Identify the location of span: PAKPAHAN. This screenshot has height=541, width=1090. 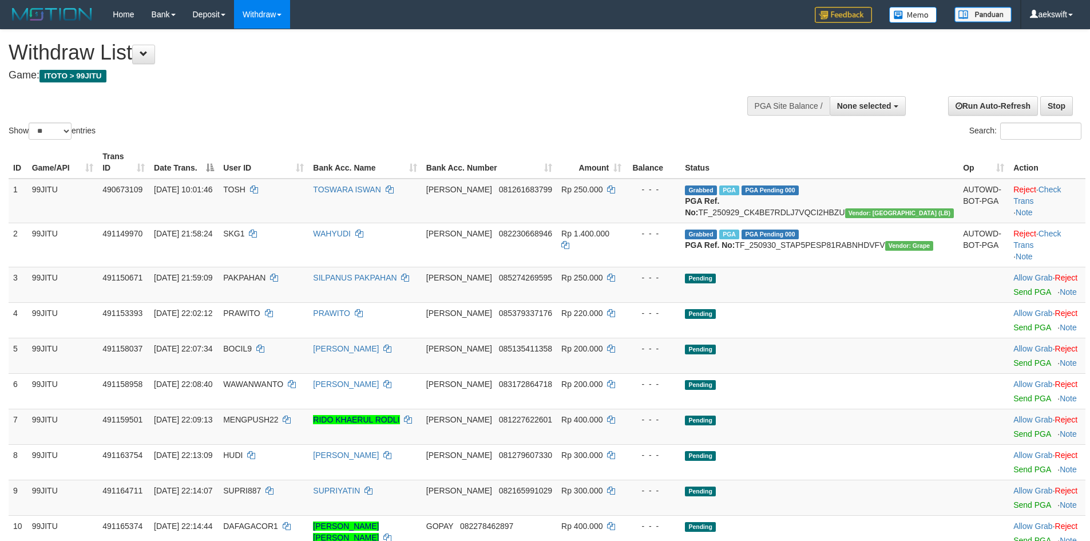
(244, 278).